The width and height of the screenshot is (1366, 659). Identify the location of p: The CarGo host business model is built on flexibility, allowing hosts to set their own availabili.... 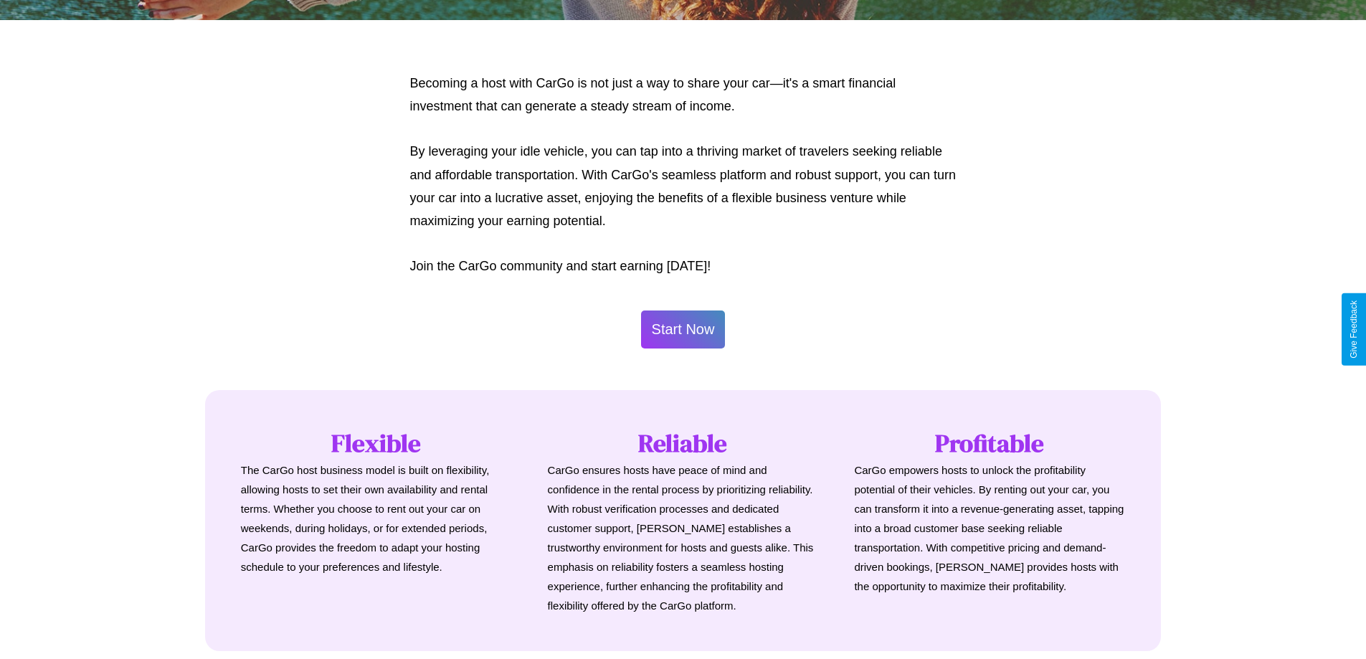
(376, 518).